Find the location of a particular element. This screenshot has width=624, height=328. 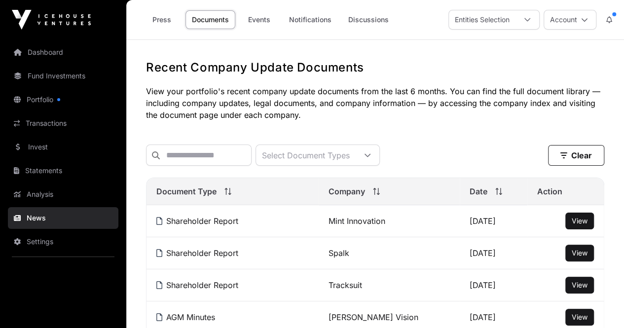

a: Mint Innovation is located at coordinates (357, 221).